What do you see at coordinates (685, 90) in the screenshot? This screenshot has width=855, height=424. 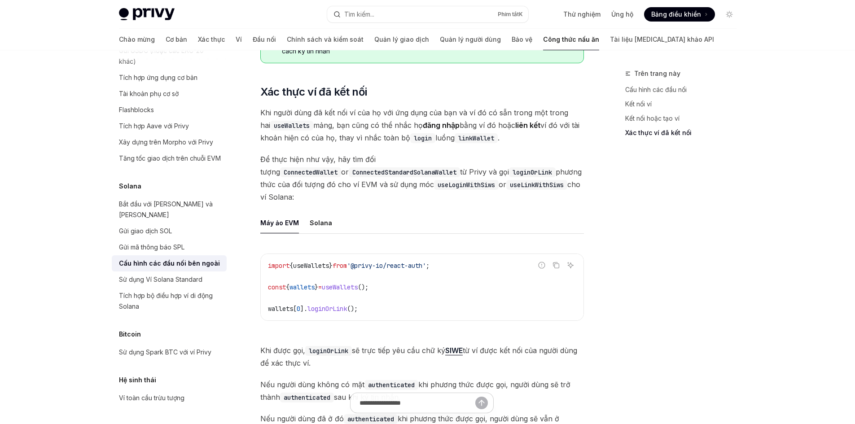 I see `a: Cấu hình các đầu nối` at bounding box center [685, 90].